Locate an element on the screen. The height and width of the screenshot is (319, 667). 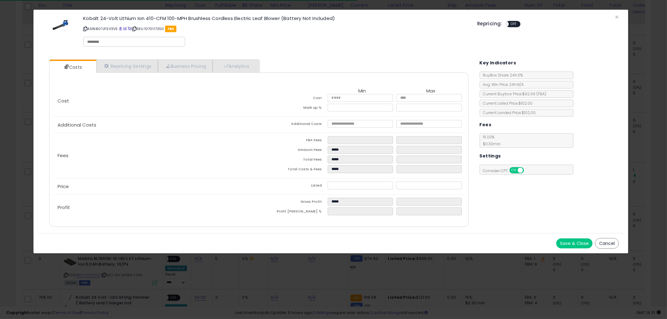
td: FBA Fees is located at coordinates (293, 141).